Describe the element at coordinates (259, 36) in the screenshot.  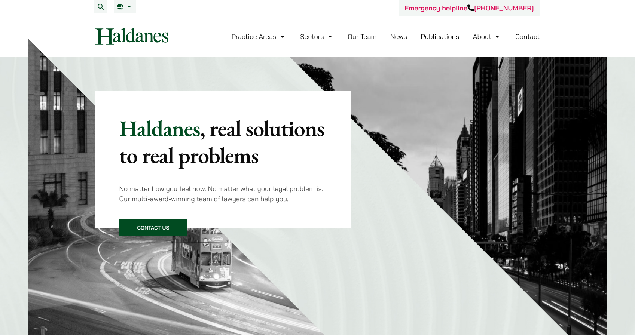
I see `a: Practice Areas` at that location.